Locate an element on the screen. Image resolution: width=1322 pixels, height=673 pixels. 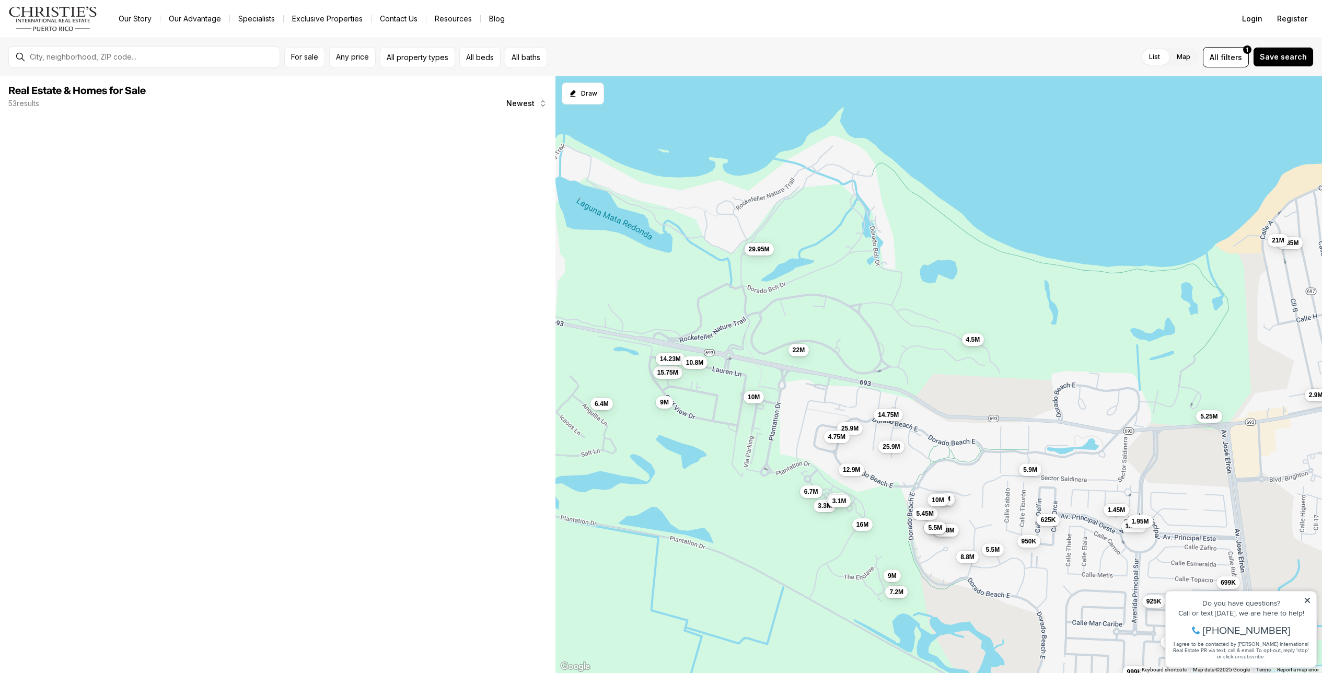
span: 8.8M is located at coordinates (967, 557).